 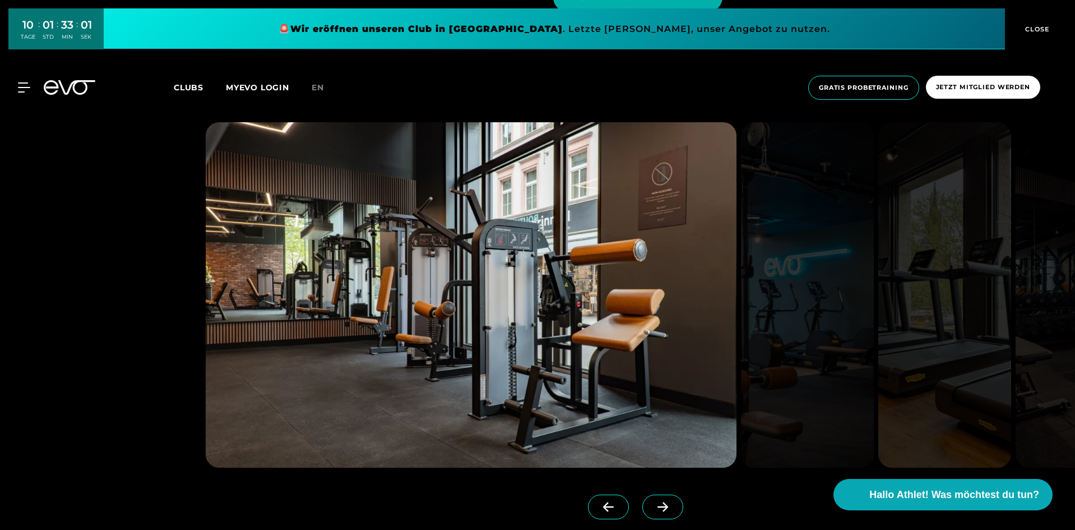 I want to click on div: TAGE, so click(x=28, y=37).